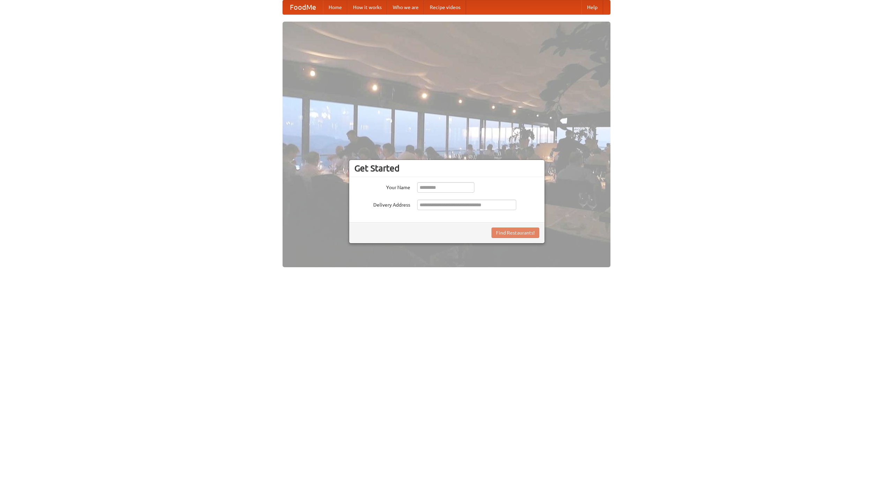 This screenshot has height=493, width=893. What do you see at coordinates (335, 7) in the screenshot?
I see `a: Home` at bounding box center [335, 7].